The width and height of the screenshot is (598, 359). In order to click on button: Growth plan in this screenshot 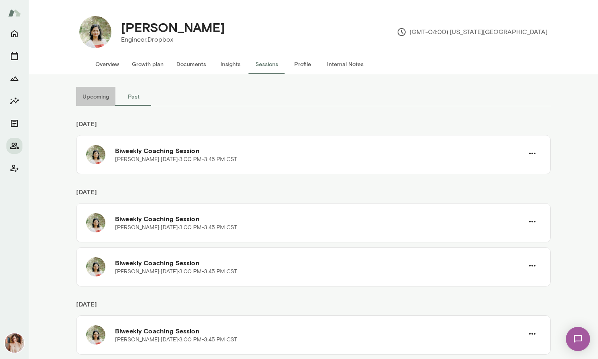, I will do `click(148, 64)`.